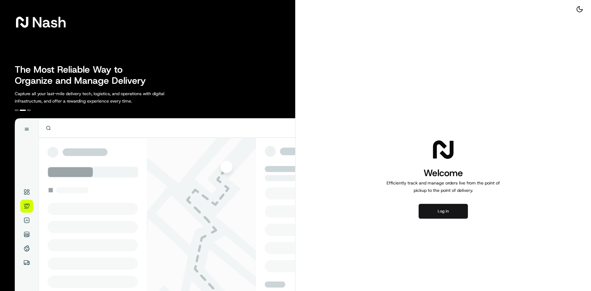 The image size is (591, 291). What do you see at coordinates (103, 97) in the screenshot?
I see `p: Capture all your last-mile delivery tech, logistics, and operations with digital infrastructure, ...` at bounding box center [103, 97].